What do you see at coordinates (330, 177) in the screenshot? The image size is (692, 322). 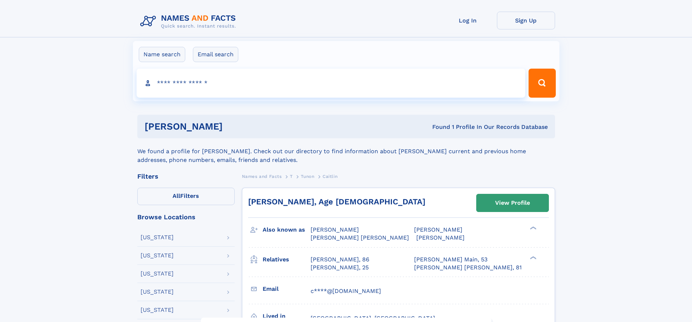 I see `span: Caitlin` at bounding box center [330, 177].